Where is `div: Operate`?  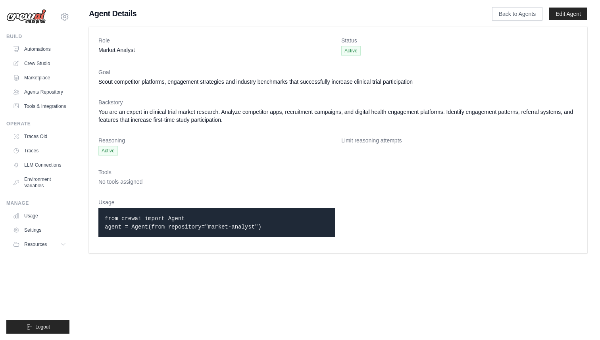
div: Operate is located at coordinates (38, 124).